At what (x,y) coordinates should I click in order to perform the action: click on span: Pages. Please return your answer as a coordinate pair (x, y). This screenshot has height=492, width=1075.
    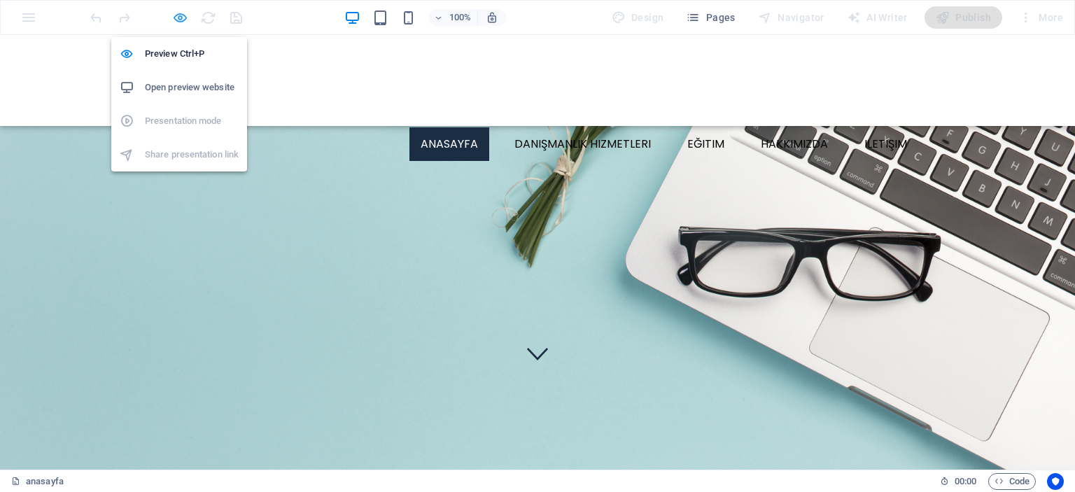
    Looking at the image, I should click on (710, 17).